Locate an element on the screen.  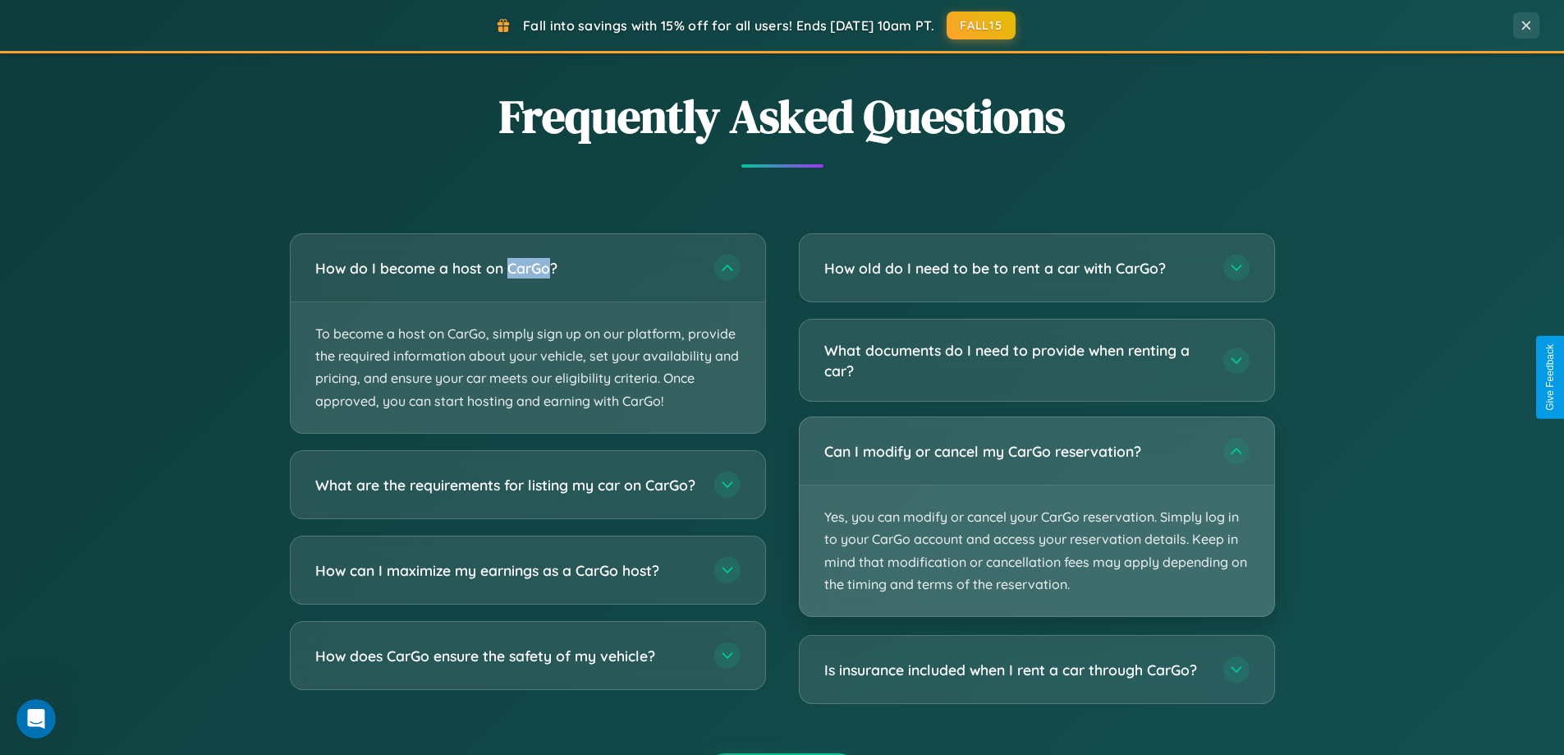
h3: What documents do I need to provide when renting a car? is located at coordinates (1016, 360).